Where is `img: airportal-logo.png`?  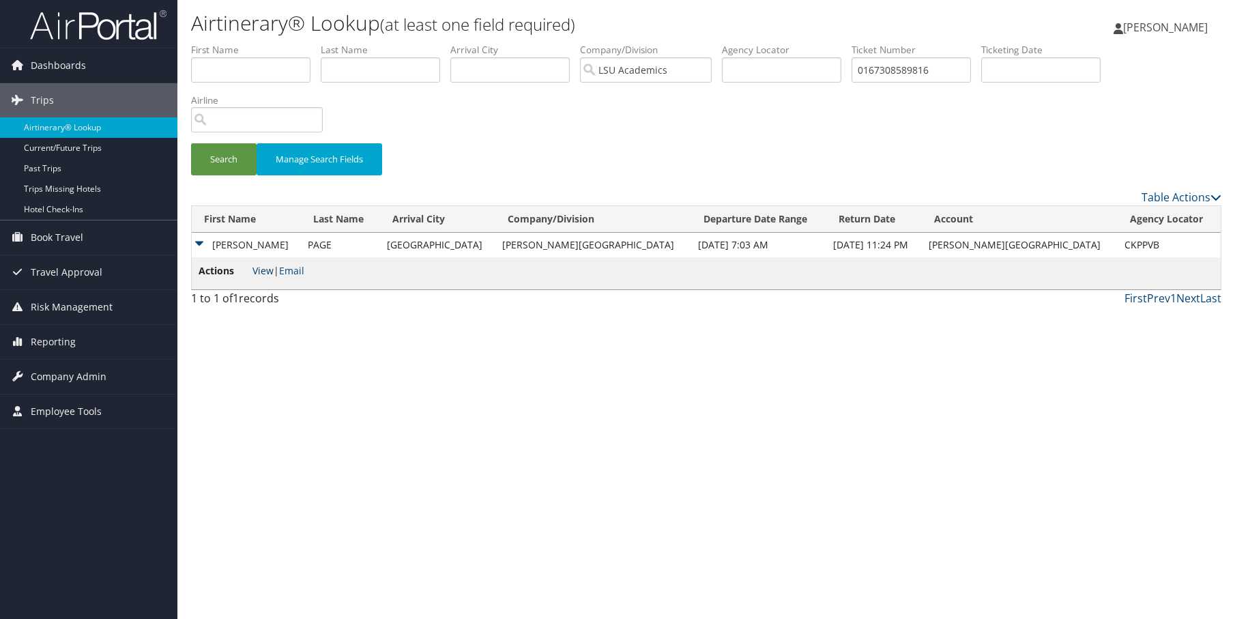 img: airportal-logo.png is located at coordinates (98, 25).